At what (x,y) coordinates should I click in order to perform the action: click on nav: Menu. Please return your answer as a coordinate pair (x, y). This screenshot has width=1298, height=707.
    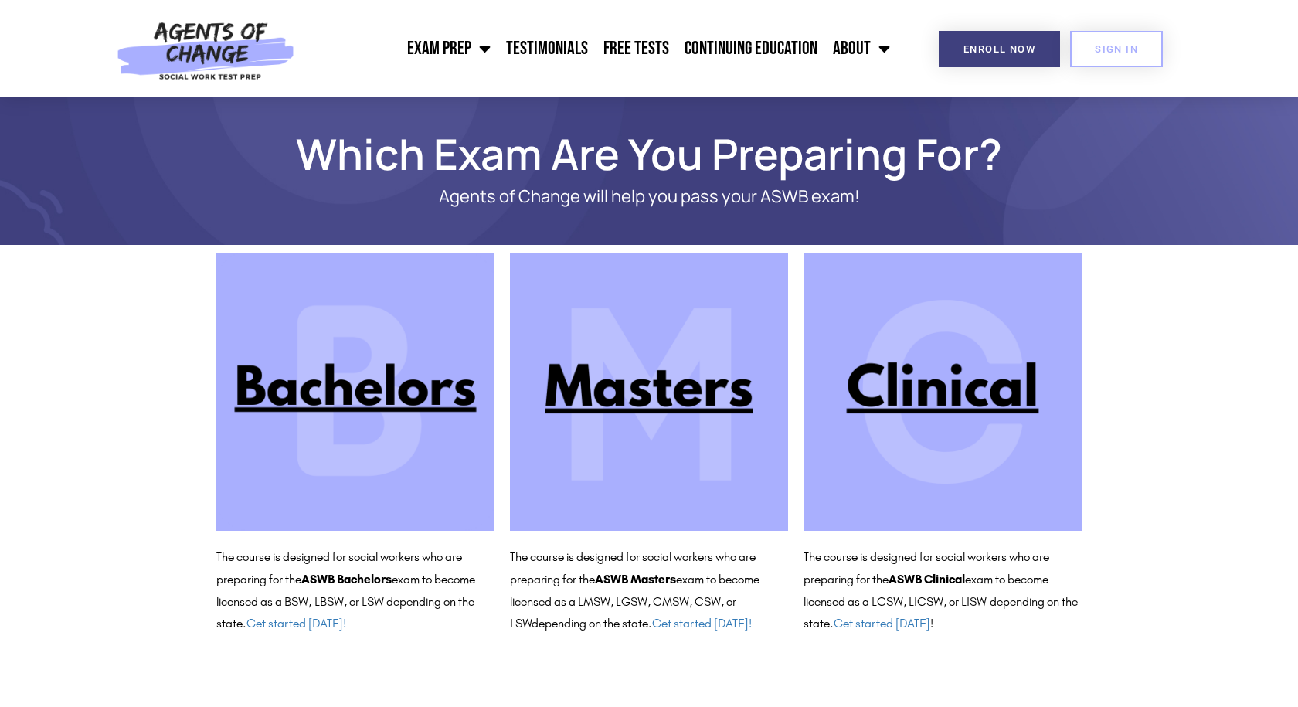
    Looking at the image, I should click on (600, 49).